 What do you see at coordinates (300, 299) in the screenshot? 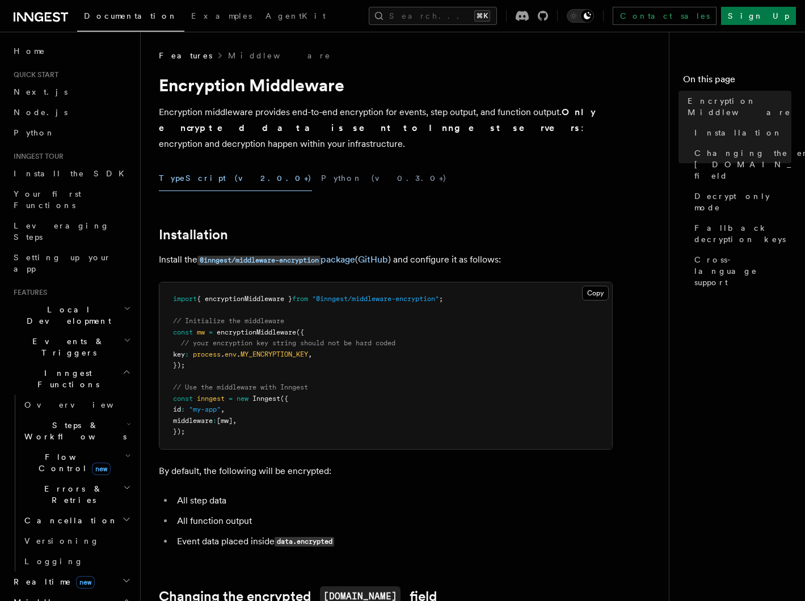
I see `span: from` at bounding box center [300, 299].